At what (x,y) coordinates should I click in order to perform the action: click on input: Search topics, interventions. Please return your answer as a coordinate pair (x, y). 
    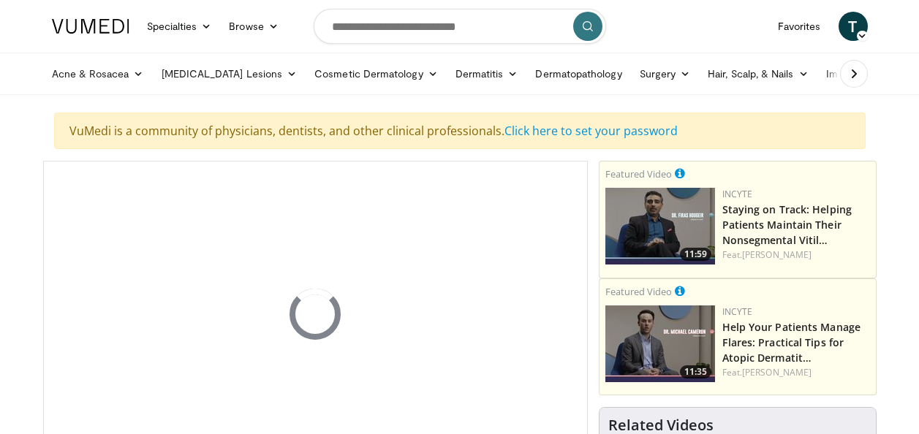
    Looking at the image, I should click on (460, 26).